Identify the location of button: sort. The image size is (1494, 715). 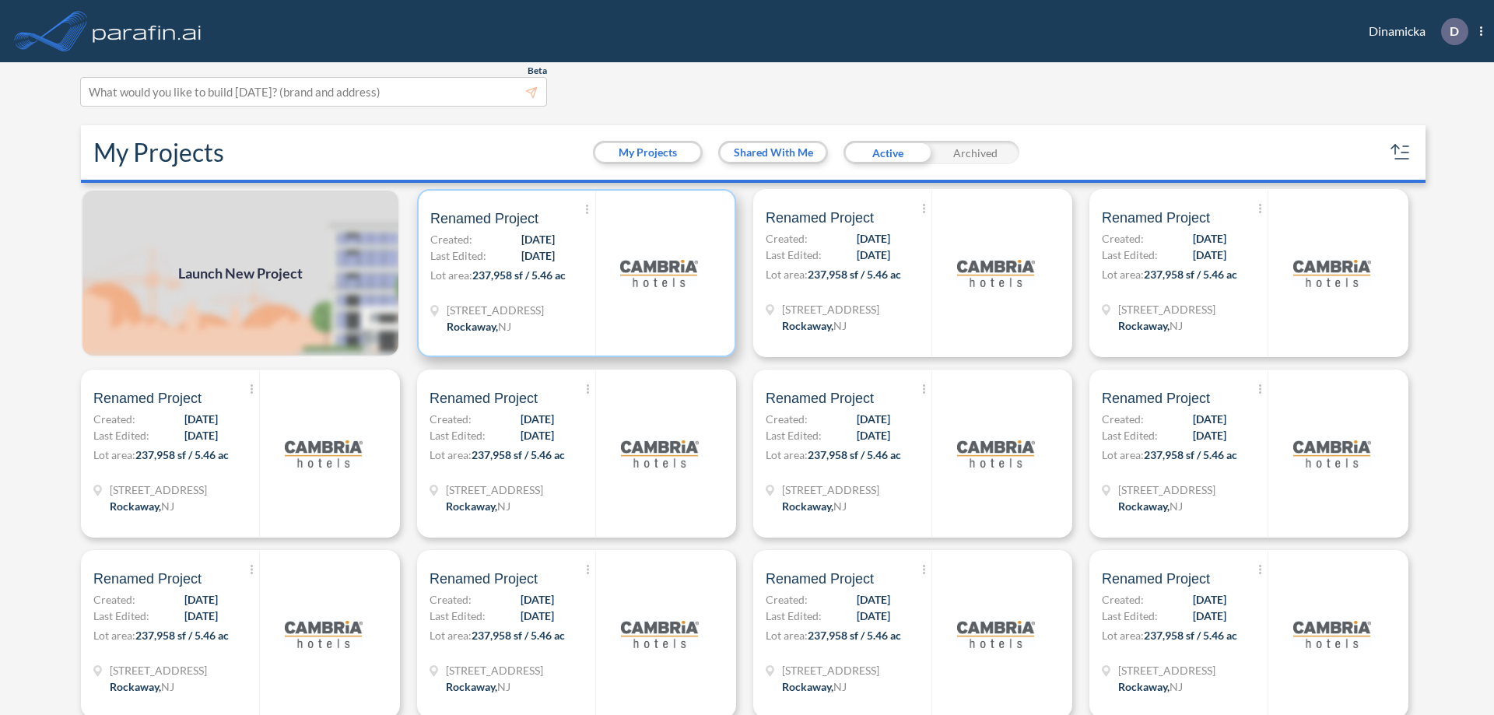
(1400, 152).